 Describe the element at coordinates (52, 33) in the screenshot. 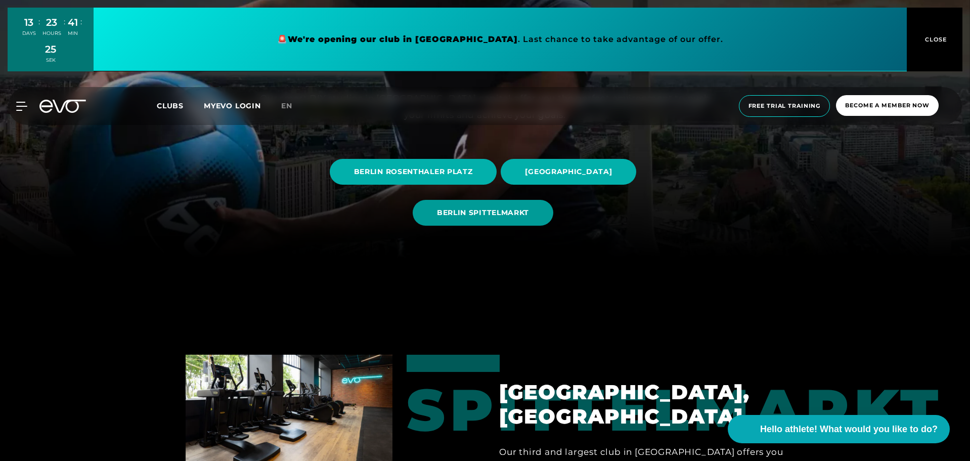

I see `font: HOURS` at that location.